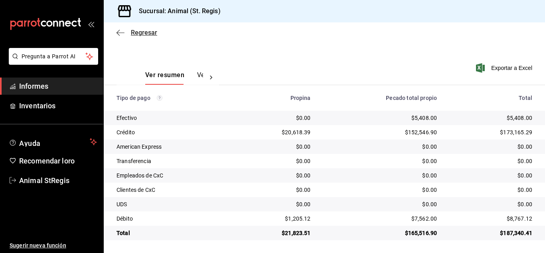 The height and width of the screenshot is (253, 545). I want to click on font: $173,165.29, so click(516, 132).